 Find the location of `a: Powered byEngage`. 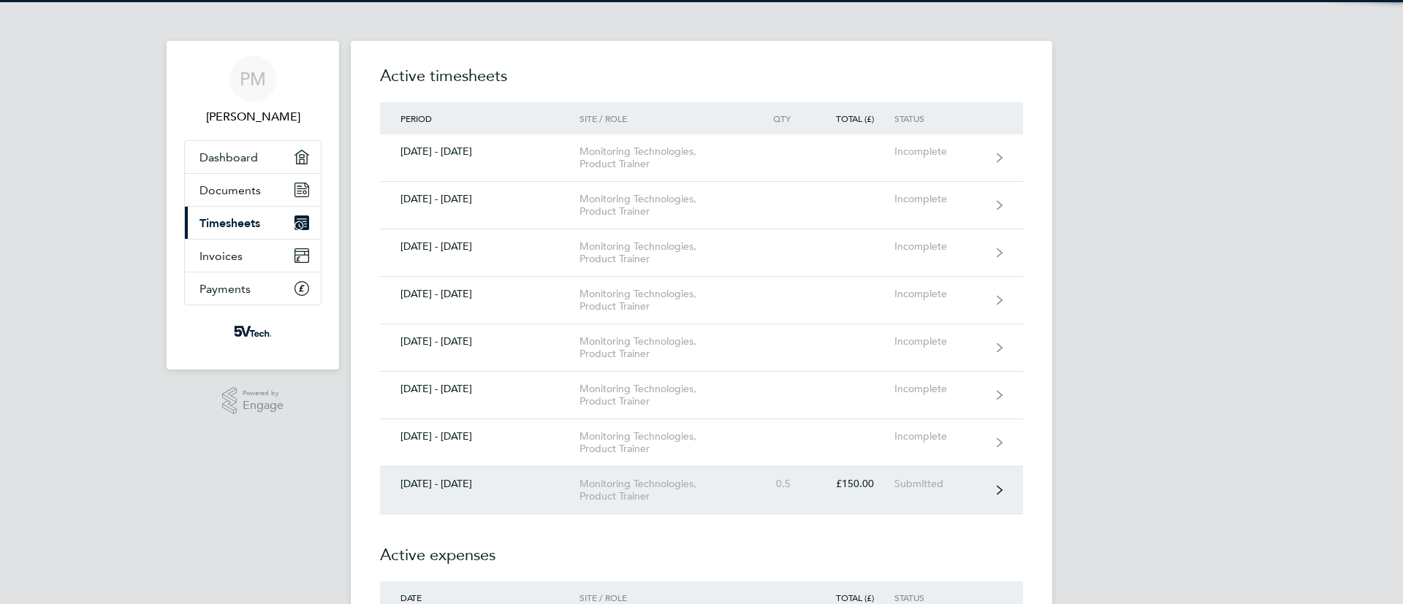

a: Powered byEngage is located at coordinates (253, 401).